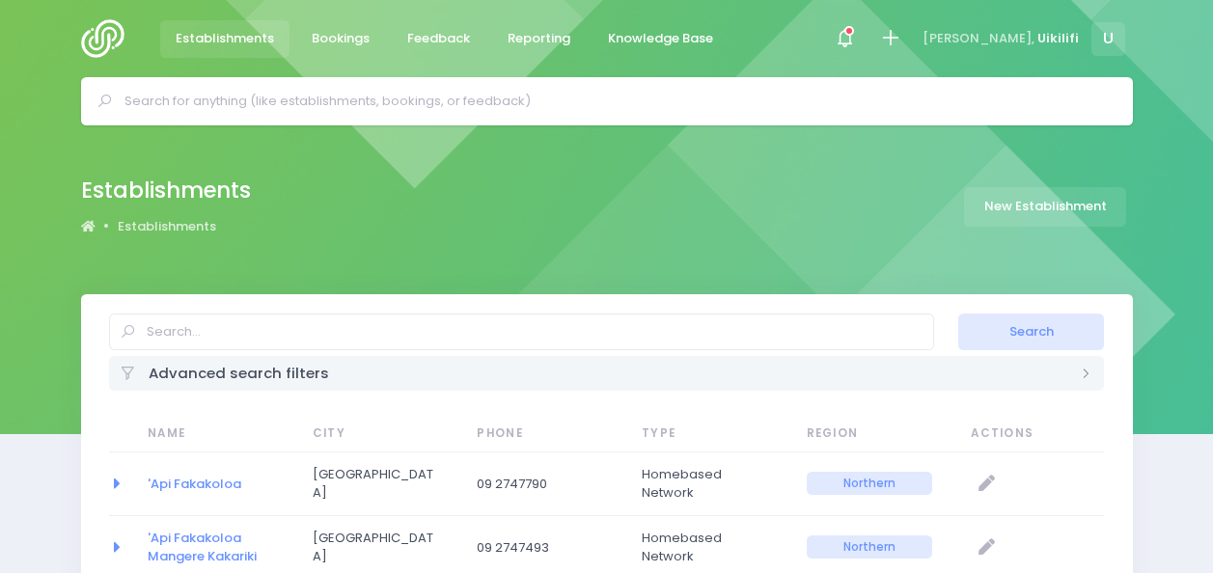 The width and height of the screenshot is (1213, 573). Describe the element at coordinates (521, 332) in the screenshot. I see `input: Search...` at that location.